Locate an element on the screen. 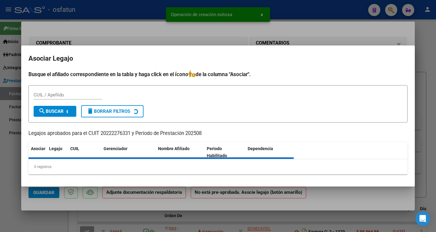 The width and height of the screenshot is (436, 232). div: Open Intercom Messenger is located at coordinates (423, 218).